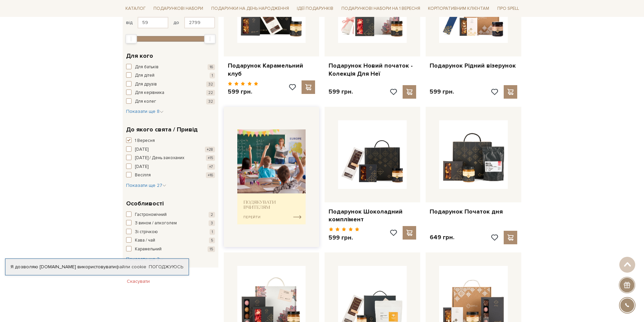 This screenshot has width=644, height=322. I want to click on button: Скасувати, so click(138, 282).